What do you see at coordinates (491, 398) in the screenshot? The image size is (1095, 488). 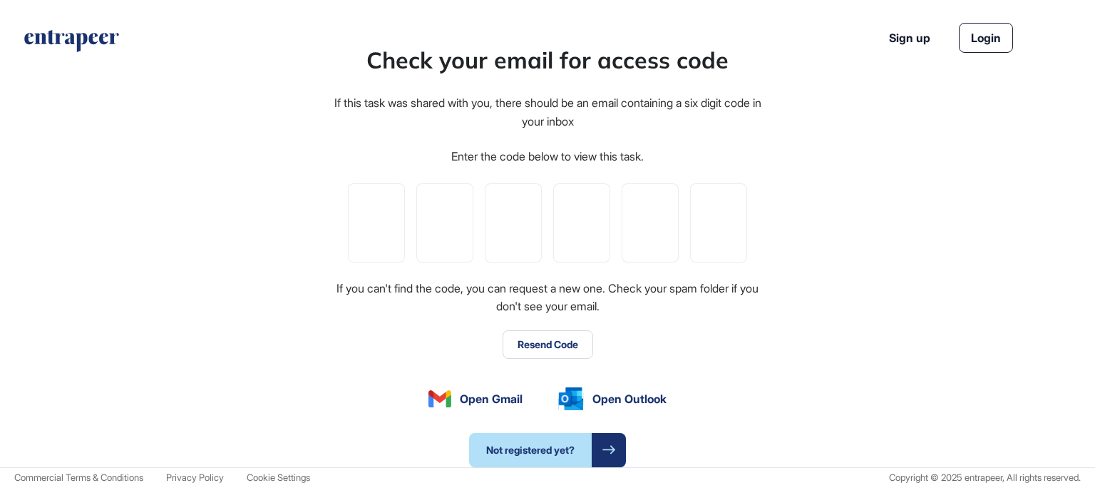 I see `span: Open Gmail` at bounding box center [491, 398].